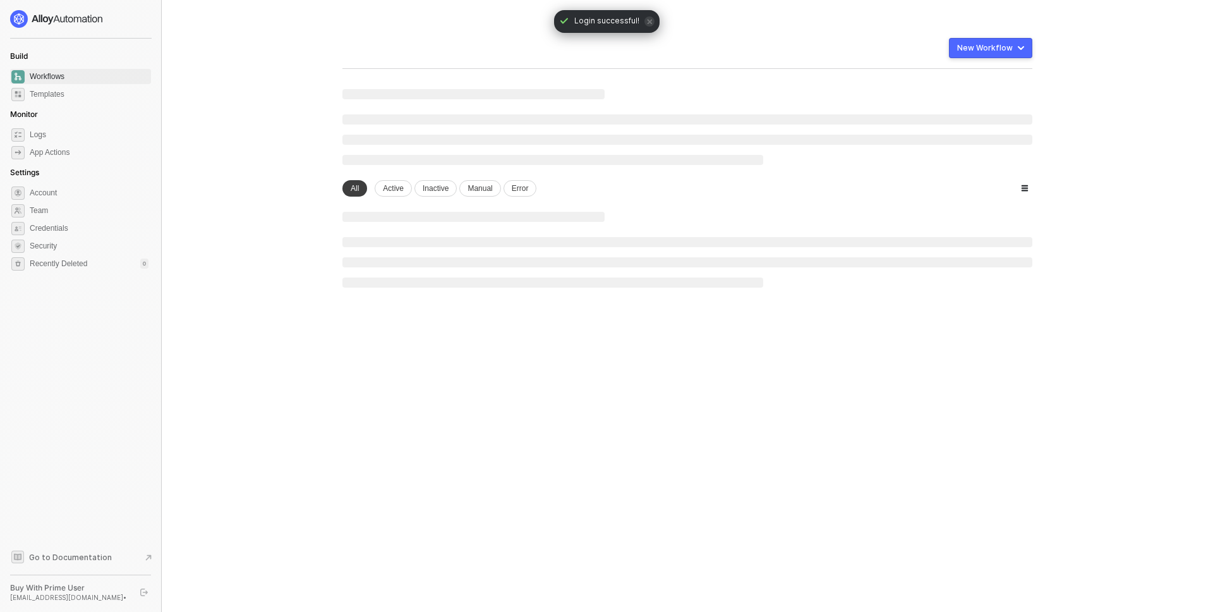  I want to click on span: Login successful!, so click(607, 21).